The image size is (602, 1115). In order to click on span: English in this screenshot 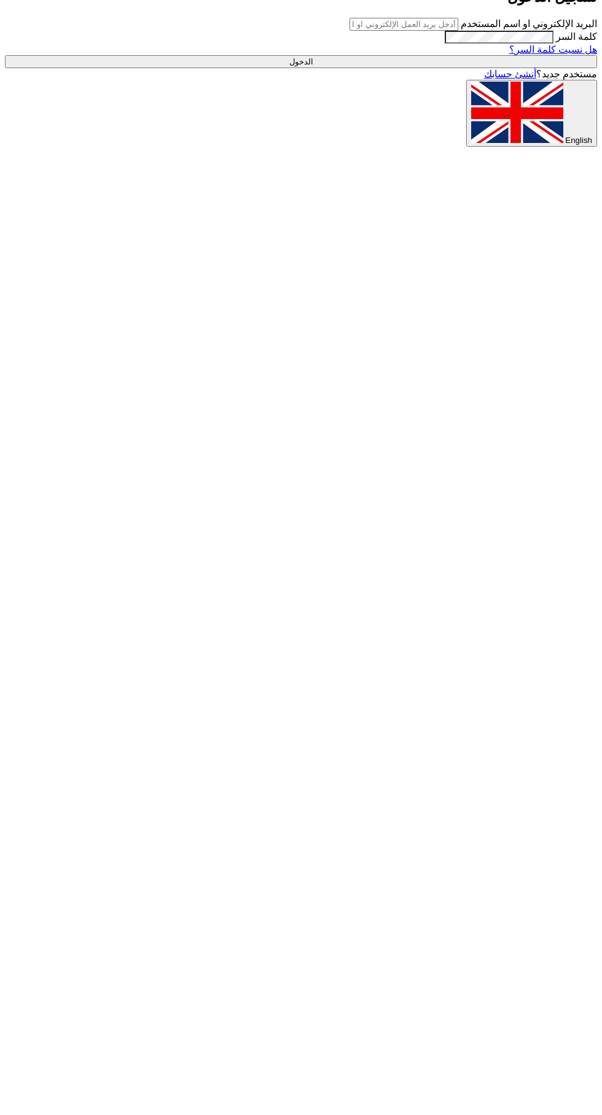, I will do `click(578, 140)`.